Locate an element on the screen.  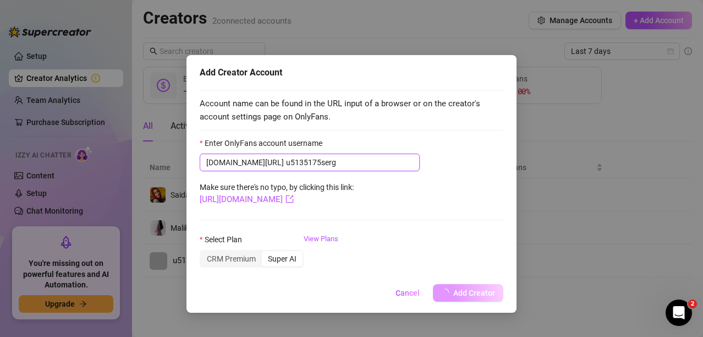
span: 2 is located at coordinates (693, 304).